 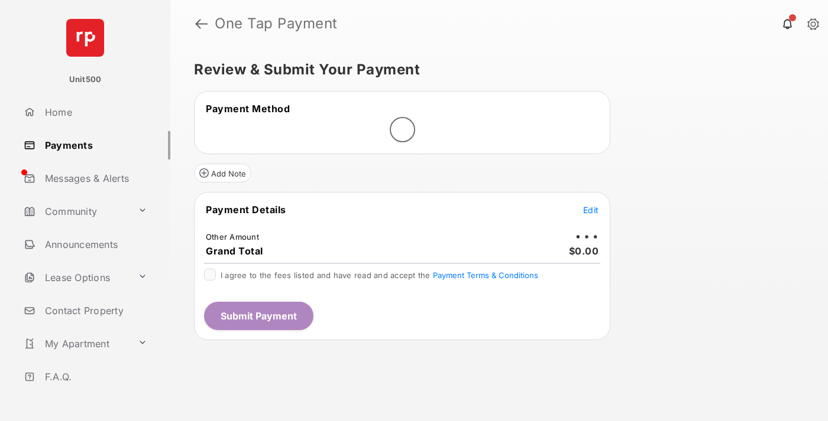 I want to click on span: Payment Details, so click(x=246, y=210).